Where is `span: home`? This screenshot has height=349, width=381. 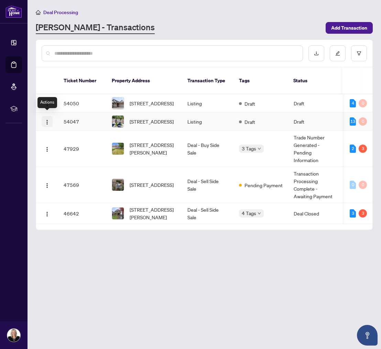 span: home is located at coordinates (38, 12).